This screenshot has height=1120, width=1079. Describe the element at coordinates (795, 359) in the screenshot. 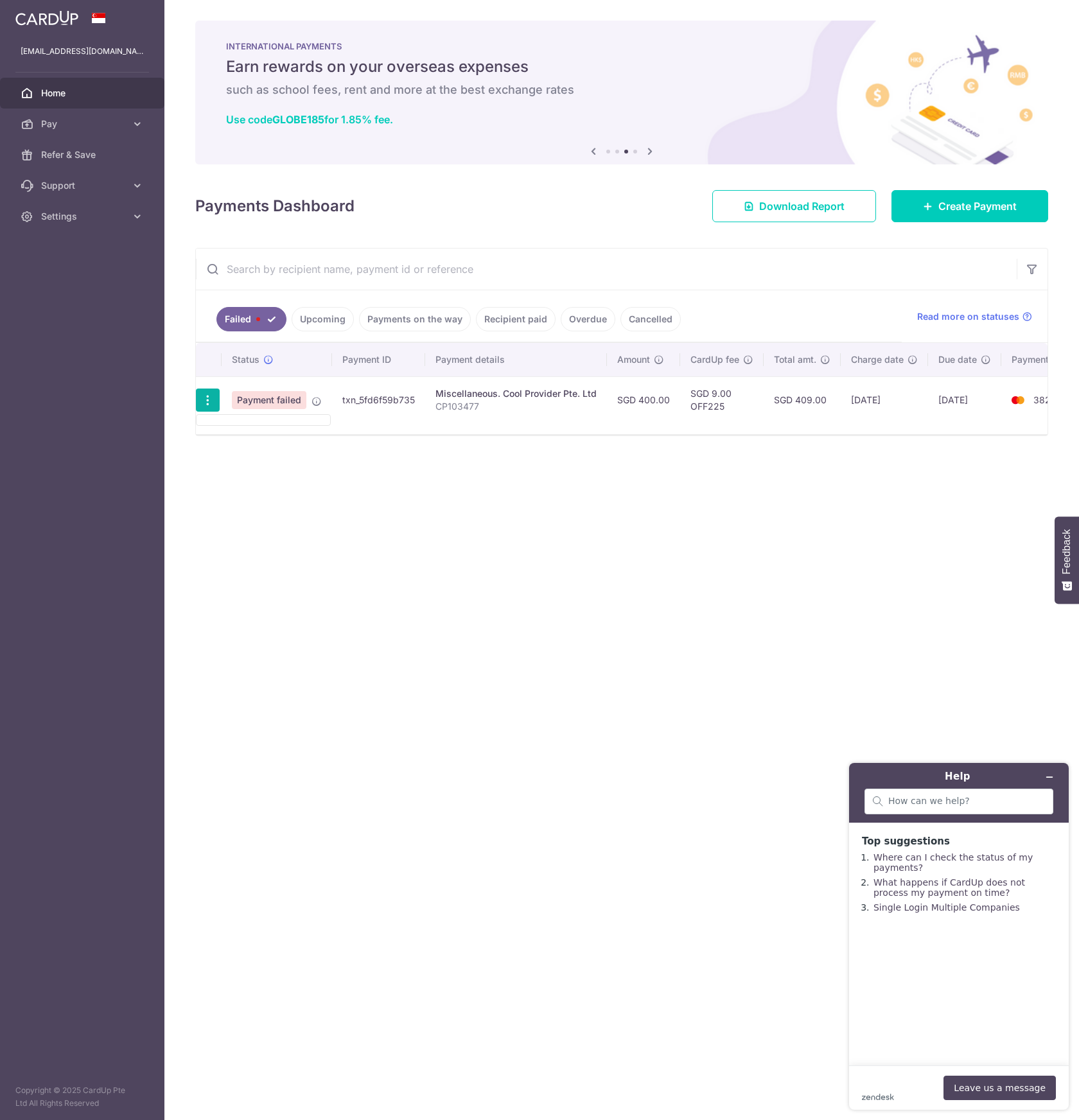

I see `span: Total amt.` at that location.